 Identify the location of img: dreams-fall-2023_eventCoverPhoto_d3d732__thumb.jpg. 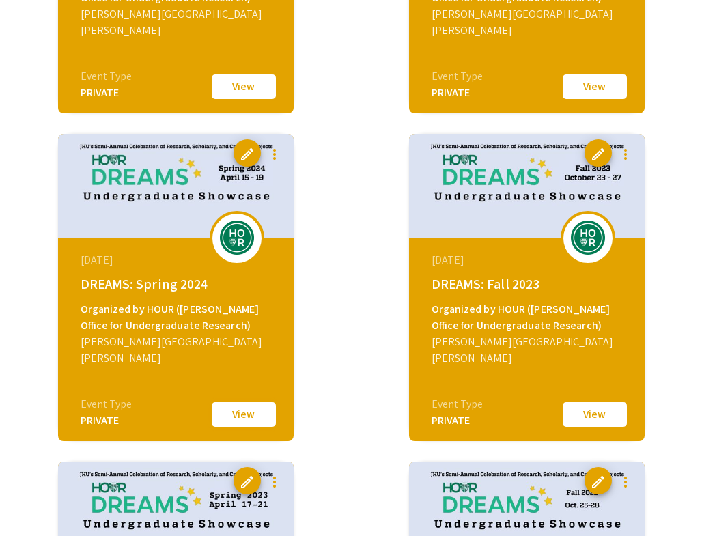
(526, 186).